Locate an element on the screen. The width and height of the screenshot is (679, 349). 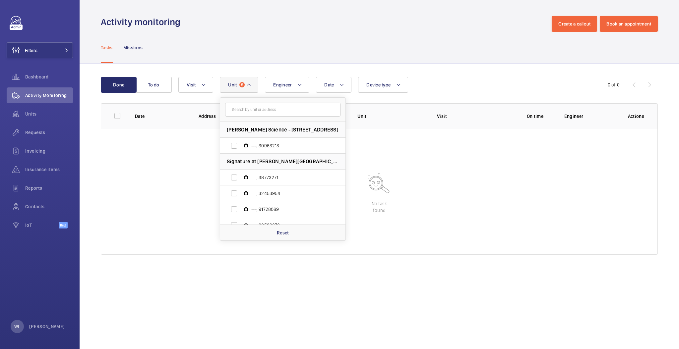
input: Search by unit or address is located at coordinates (283, 110).